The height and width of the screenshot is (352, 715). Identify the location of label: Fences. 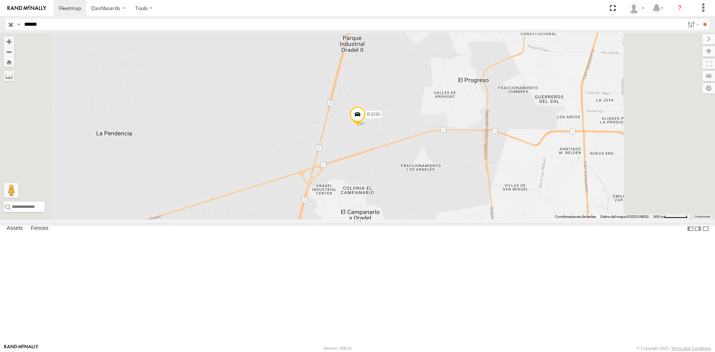
(39, 229).